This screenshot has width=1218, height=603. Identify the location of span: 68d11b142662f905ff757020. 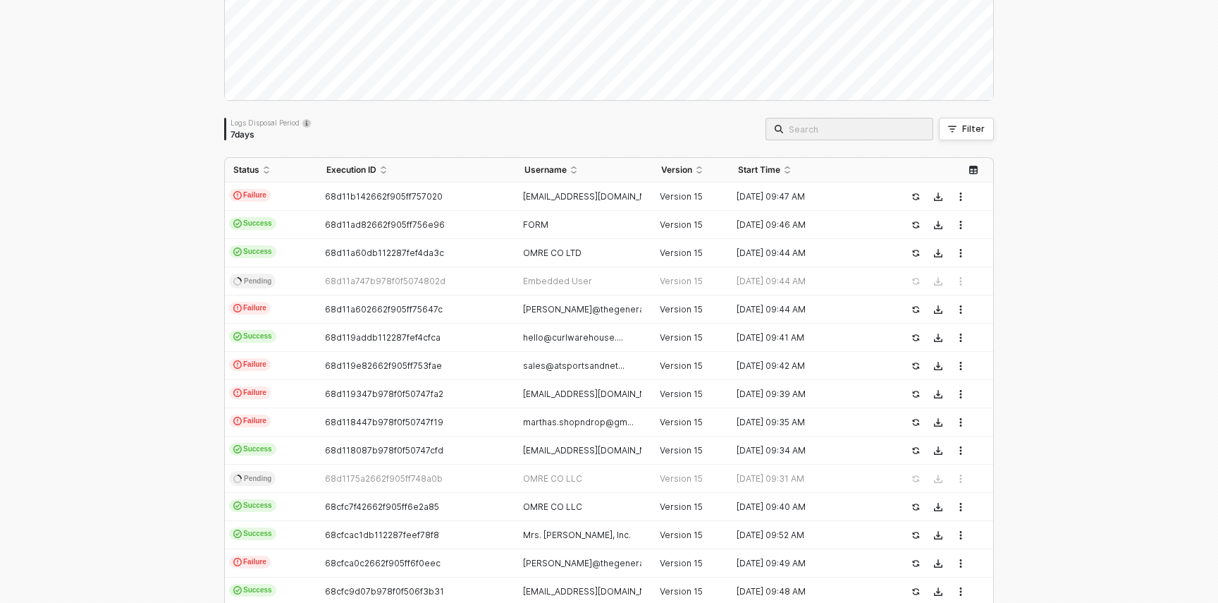
(384, 196).